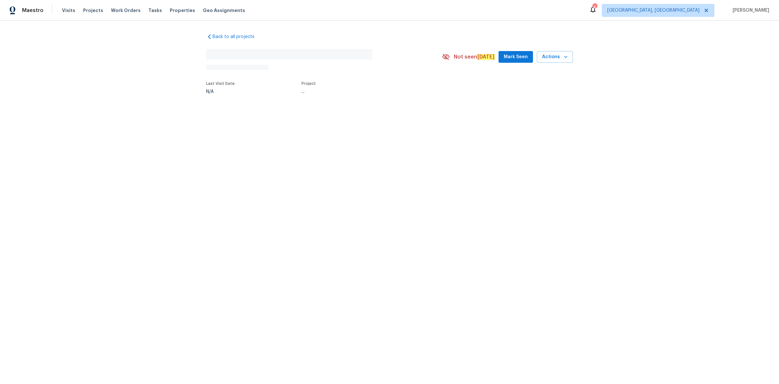  What do you see at coordinates (555, 57) in the screenshot?
I see `button: Actions` at bounding box center [555, 57].